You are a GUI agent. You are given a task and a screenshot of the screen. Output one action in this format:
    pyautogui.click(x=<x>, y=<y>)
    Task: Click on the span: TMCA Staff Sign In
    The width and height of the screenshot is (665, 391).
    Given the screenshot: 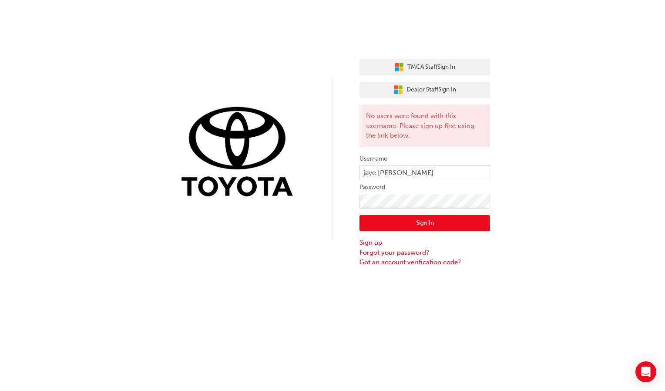 What is the action you would take?
    pyautogui.click(x=431, y=67)
    